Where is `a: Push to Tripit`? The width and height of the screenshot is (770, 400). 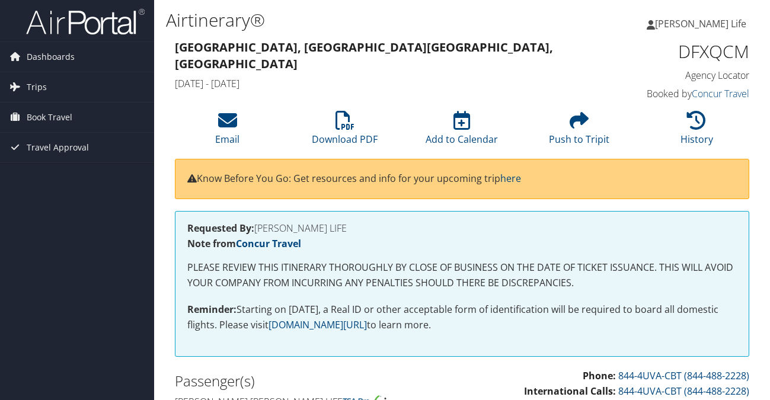 a: Push to Tripit is located at coordinates (579, 132).